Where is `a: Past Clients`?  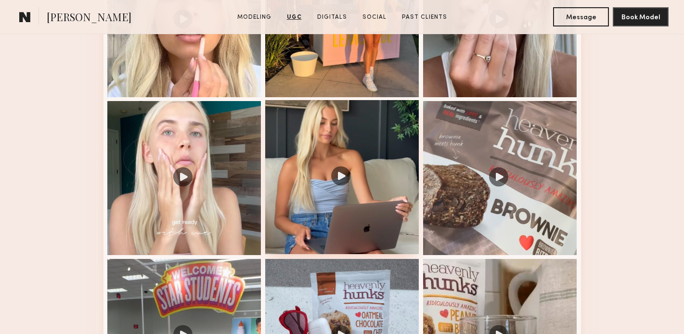 a: Past Clients is located at coordinates (425, 17).